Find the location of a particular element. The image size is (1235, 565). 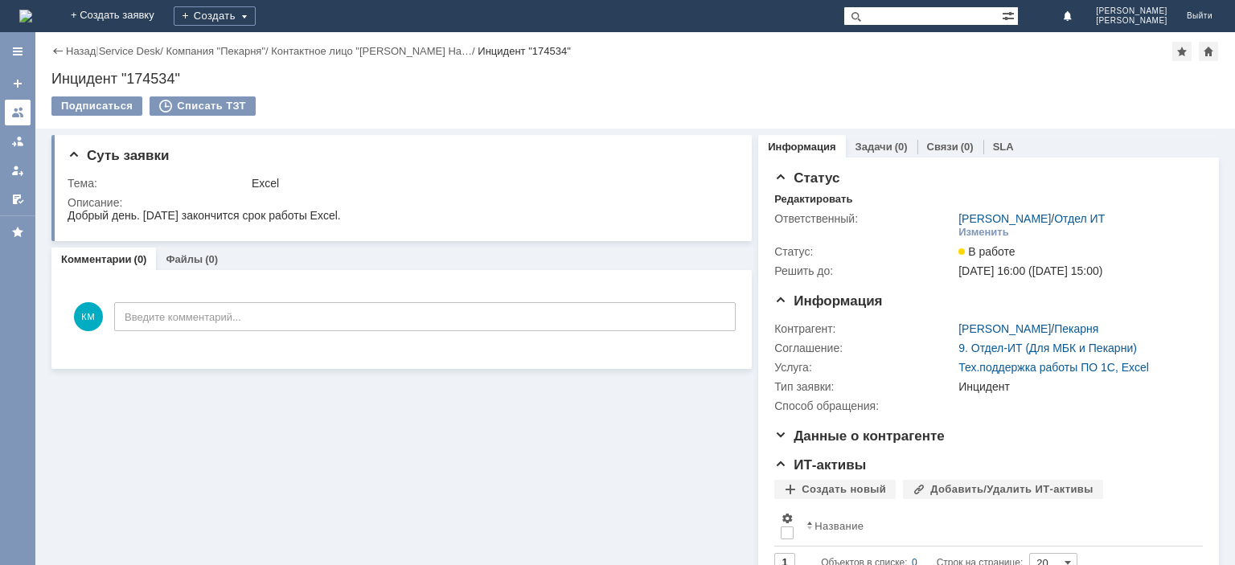

a: Заявки на командах is located at coordinates (18, 113).